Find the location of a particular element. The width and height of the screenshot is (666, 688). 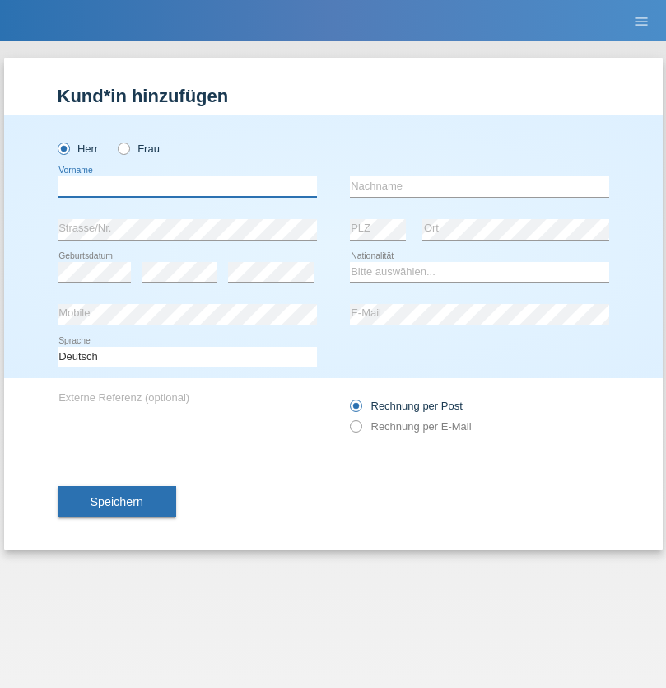

label: Rechnung per Post is located at coordinates (406, 405).